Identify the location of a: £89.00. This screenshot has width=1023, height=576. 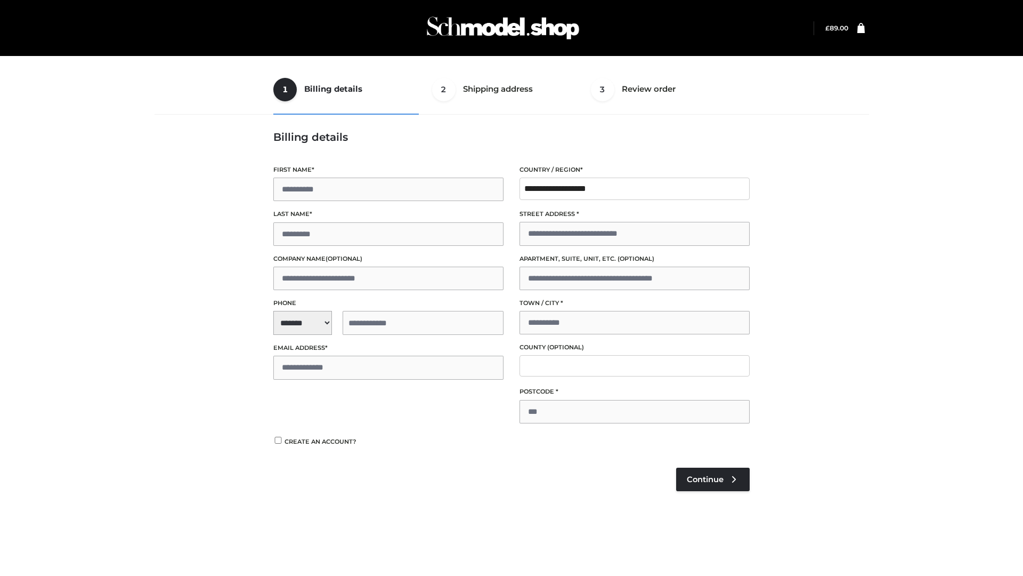
(837, 28).